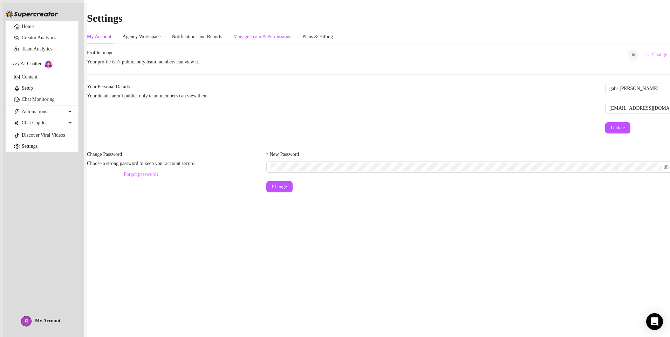 The width and height of the screenshot is (670, 337). What do you see at coordinates (141, 174) in the screenshot?
I see `button: Forgot password?` at bounding box center [141, 174].